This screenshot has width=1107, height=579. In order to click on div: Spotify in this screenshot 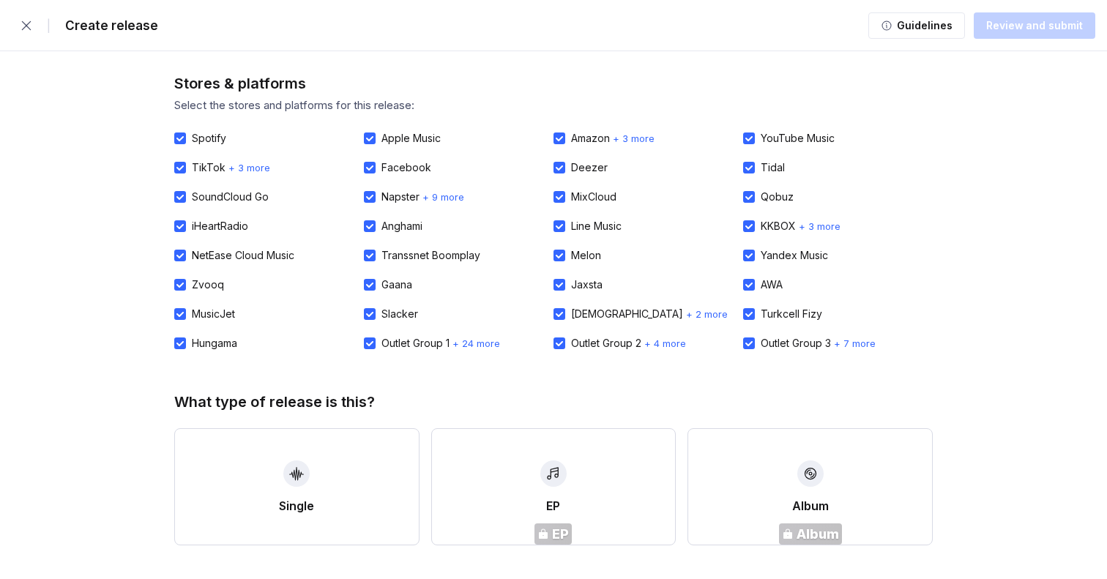, I will do `click(209, 138)`.